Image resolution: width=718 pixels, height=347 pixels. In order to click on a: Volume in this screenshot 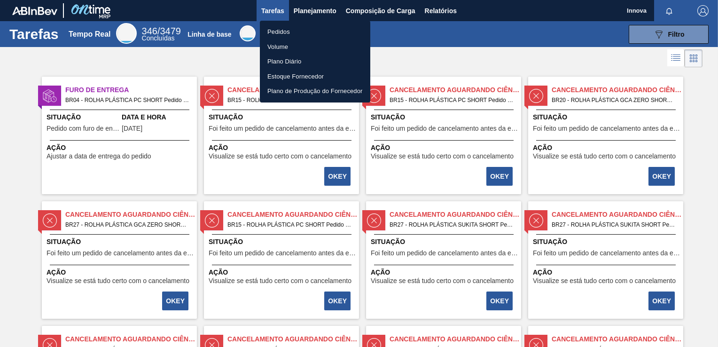, I will do `click(315, 47)`.